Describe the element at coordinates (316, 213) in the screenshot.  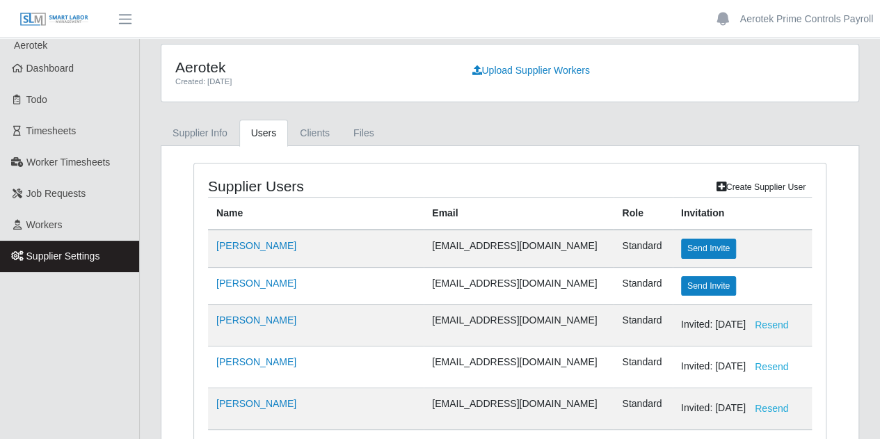
I see `th: Name` at that location.